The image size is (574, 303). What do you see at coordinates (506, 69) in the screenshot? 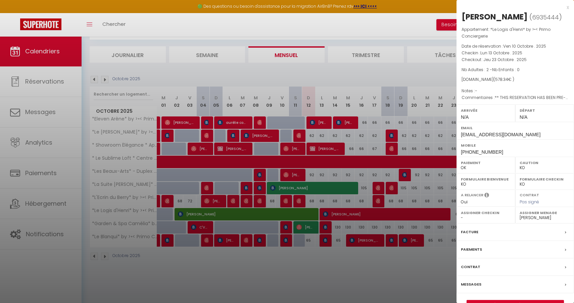
I see `span: Nb Enfants : 0` at bounding box center [506, 69].